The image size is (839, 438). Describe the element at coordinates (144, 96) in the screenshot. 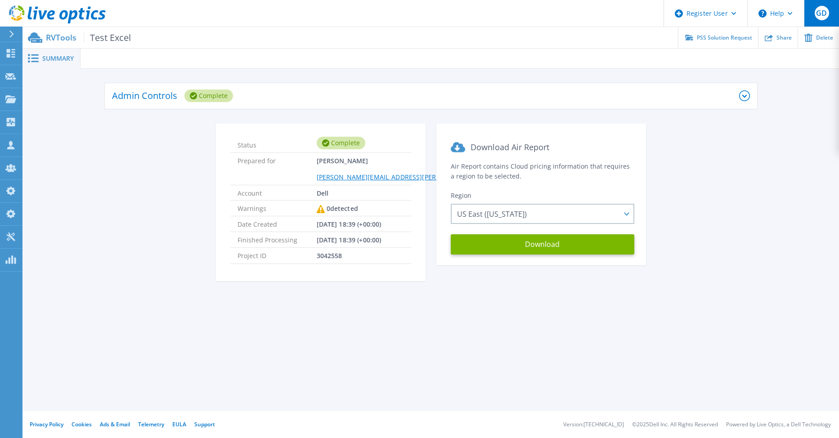

I see `p: Admin Controls` at that location.